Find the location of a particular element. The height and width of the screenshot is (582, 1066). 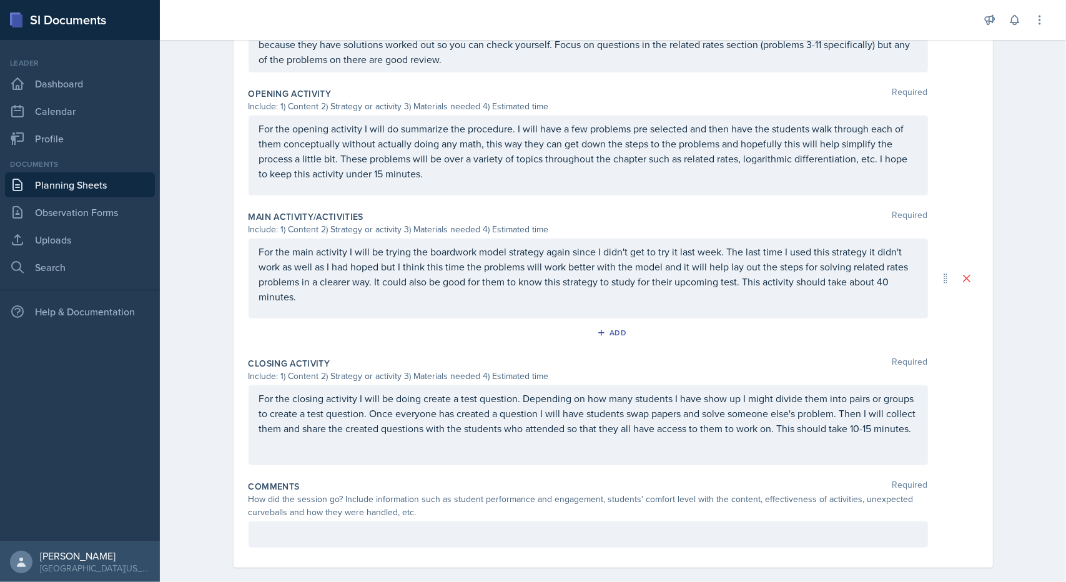

div: How did the session go? Include information such as student performance and engagement, students'... is located at coordinates (588, 506).